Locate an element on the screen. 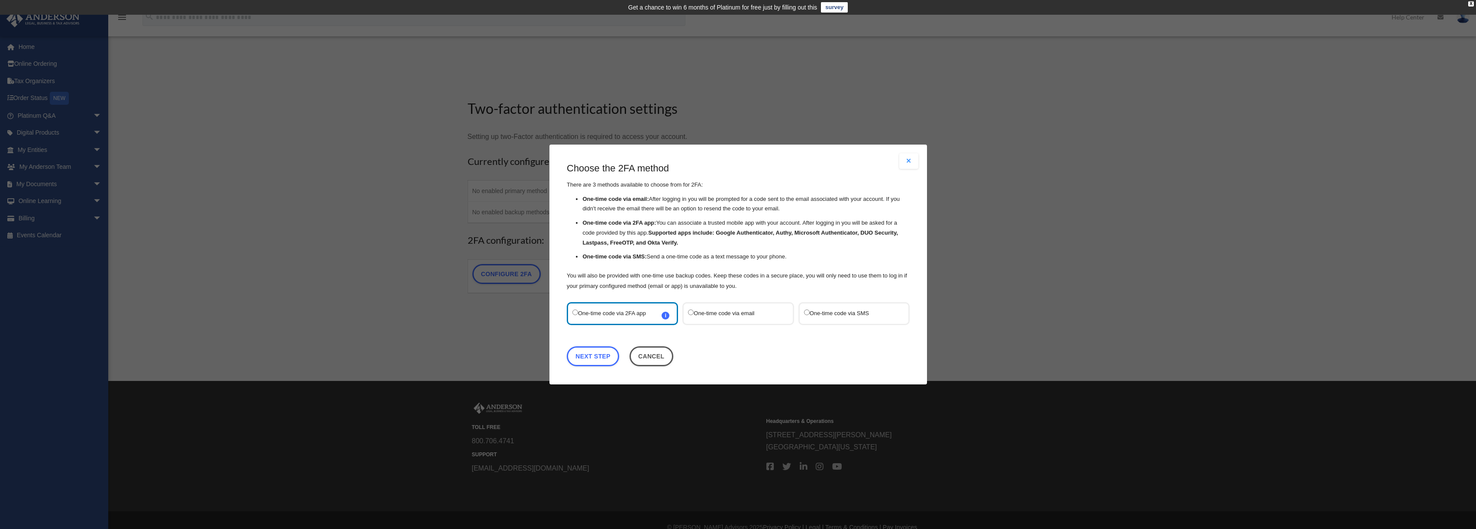 The width and height of the screenshot is (1476, 529). h3: Choose the 2FA method is located at coordinates (738, 168).